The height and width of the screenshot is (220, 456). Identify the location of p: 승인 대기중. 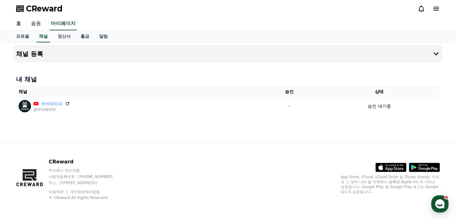
(379, 106).